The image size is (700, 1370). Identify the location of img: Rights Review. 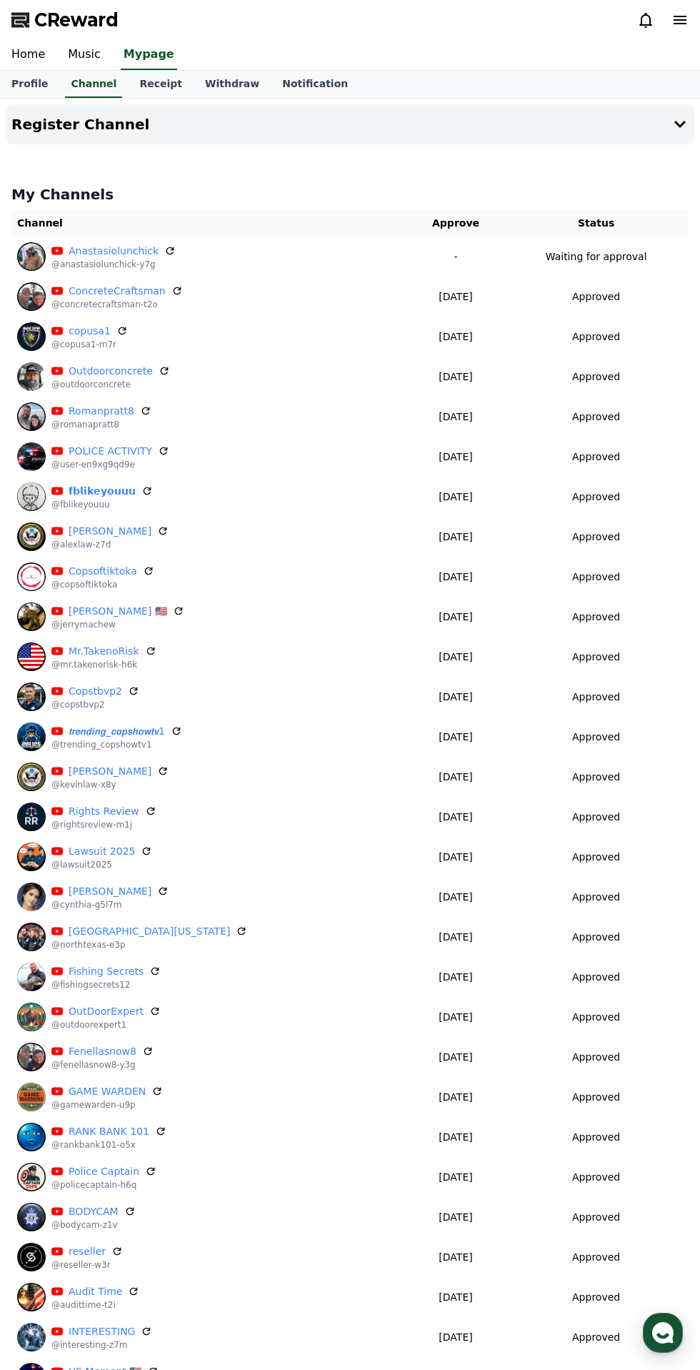
(31, 817).